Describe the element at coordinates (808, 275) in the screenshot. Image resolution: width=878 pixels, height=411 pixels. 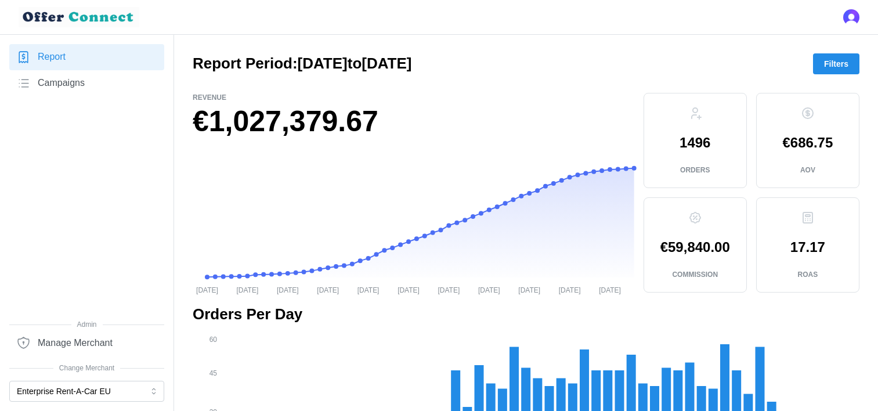
I see `p: ROAS` at that location.